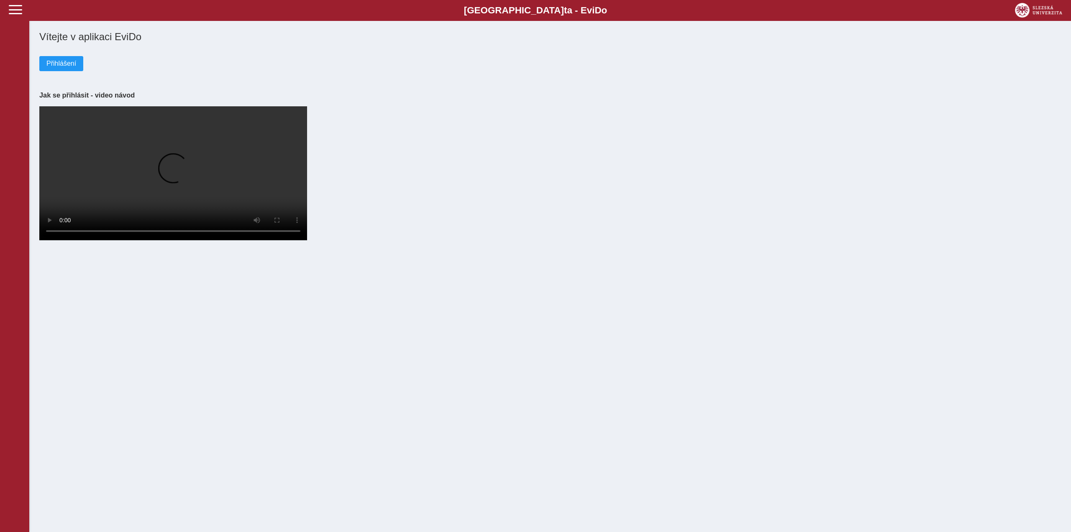 This screenshot has height=532, width=1071. I want to click on video: Your browser does not support the video tag., so click(173, 173).